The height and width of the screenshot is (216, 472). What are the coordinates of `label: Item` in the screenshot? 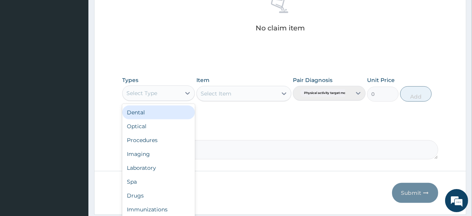 It's located at (203, 80).